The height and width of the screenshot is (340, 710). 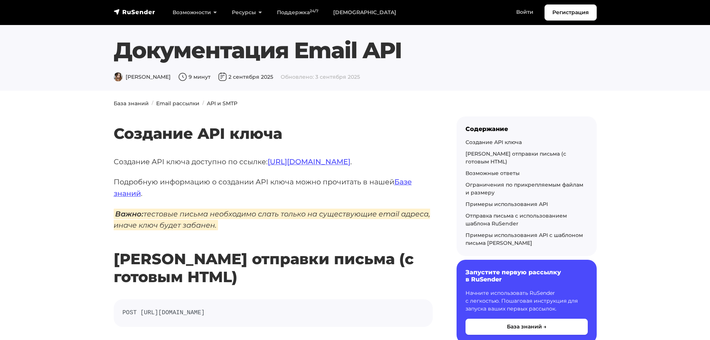 What do you see at coordinates (194, 77) in the screenshot?
I see `span: 9 минут` at bounding box center [194, 77].